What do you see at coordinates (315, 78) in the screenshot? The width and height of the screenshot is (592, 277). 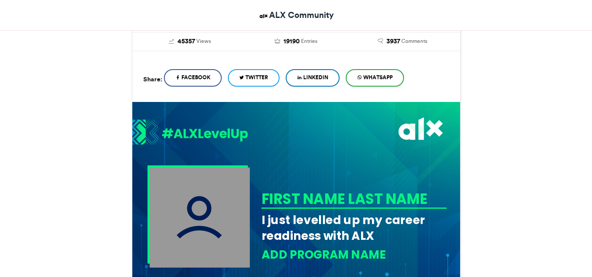 I see `span: LinkedIn` at bounding box center [315, 78].